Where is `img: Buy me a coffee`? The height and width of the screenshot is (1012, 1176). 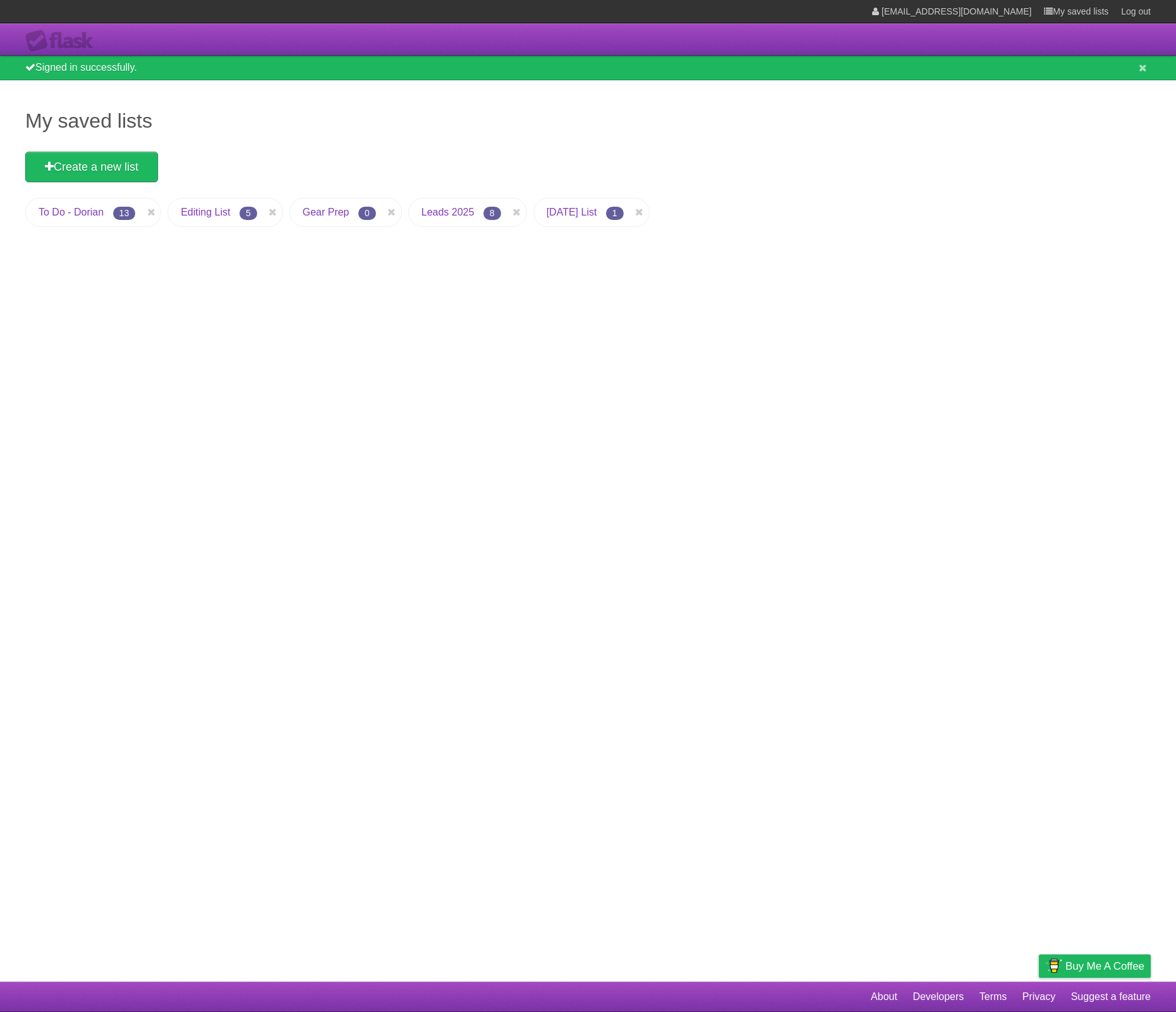 img: Buy me a coffee is located at coordinates (1053, 966).